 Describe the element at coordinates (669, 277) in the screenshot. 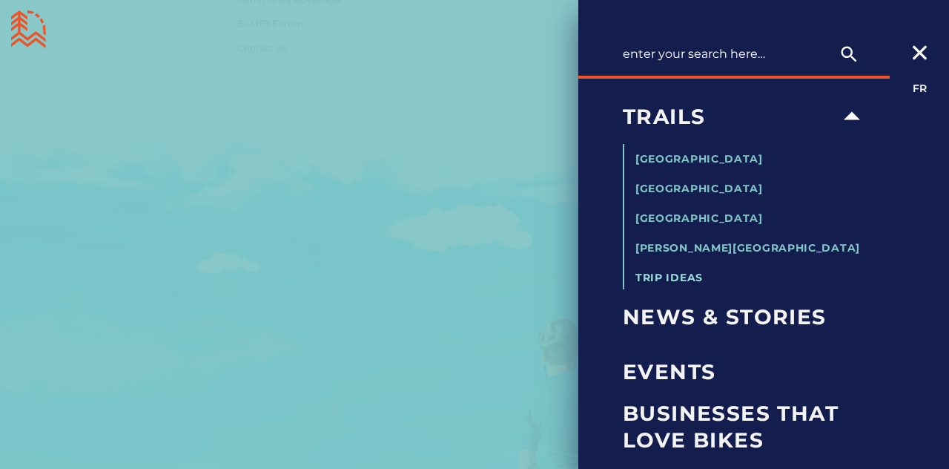

I see `a: Trip Ideas` at that location.